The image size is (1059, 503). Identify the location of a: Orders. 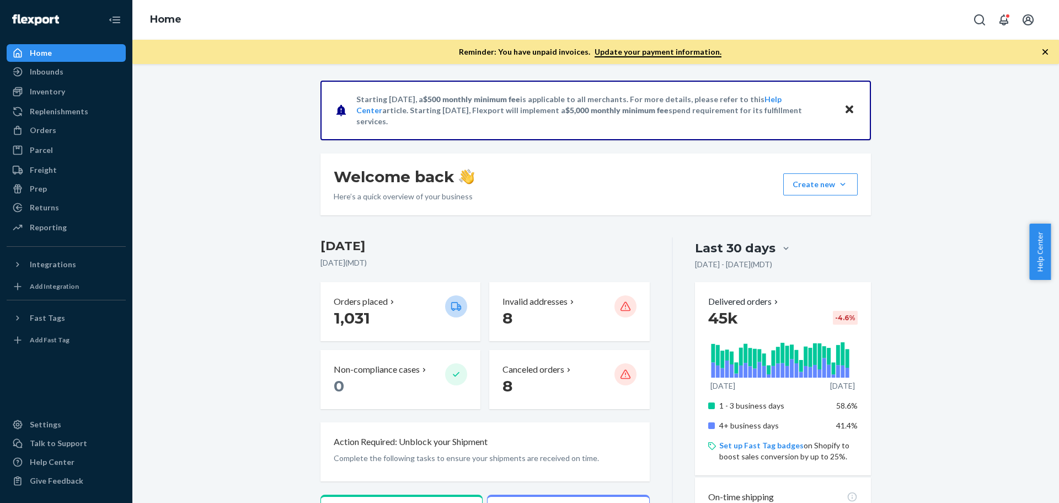
(66, 130).